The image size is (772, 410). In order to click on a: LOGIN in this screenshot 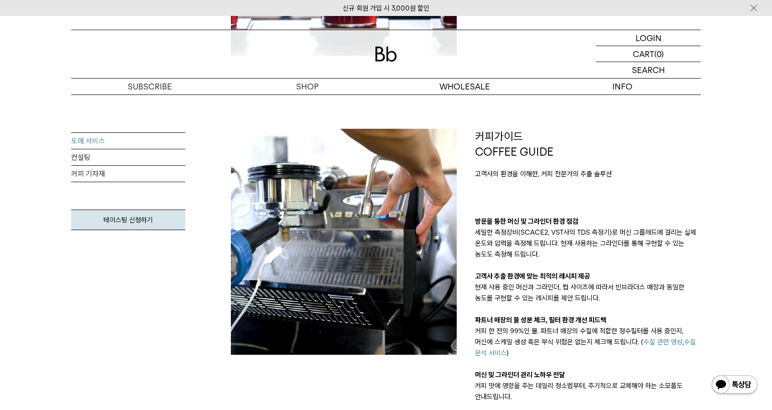, I will do `click(648, 38)`.